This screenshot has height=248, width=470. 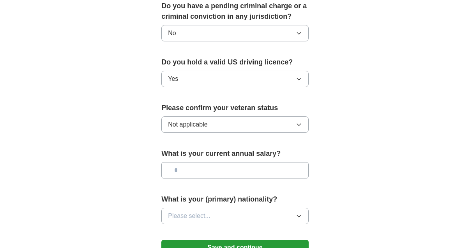 I want to click on span: Not applicable, so click(x=188, y=124).